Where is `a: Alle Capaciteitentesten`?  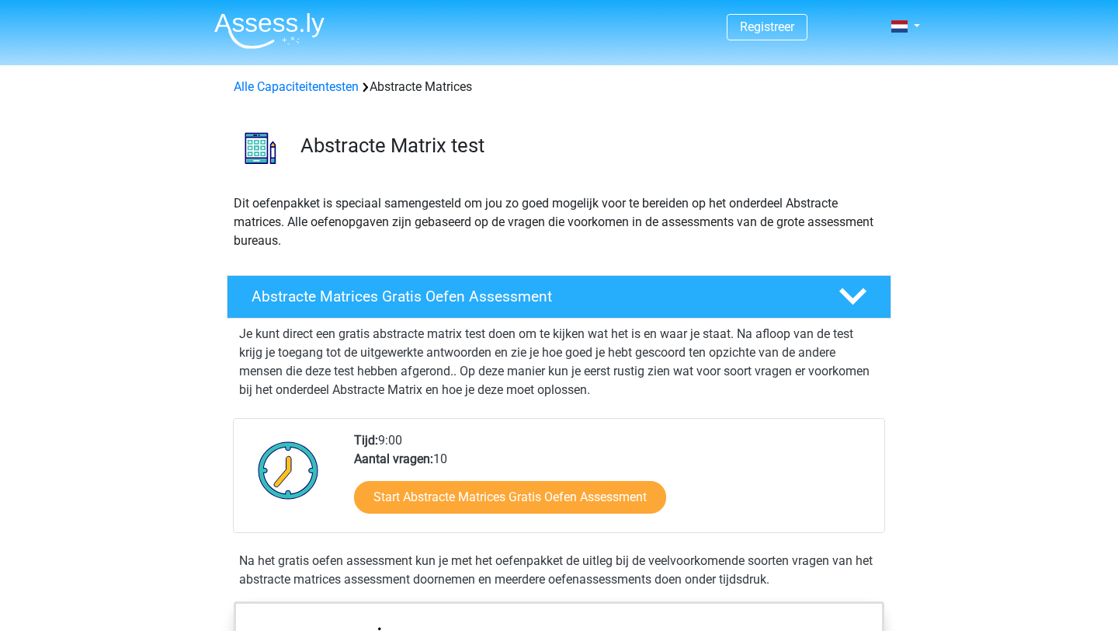 a: Alle Capaciteitentesten is located at coordinates (296, 86).